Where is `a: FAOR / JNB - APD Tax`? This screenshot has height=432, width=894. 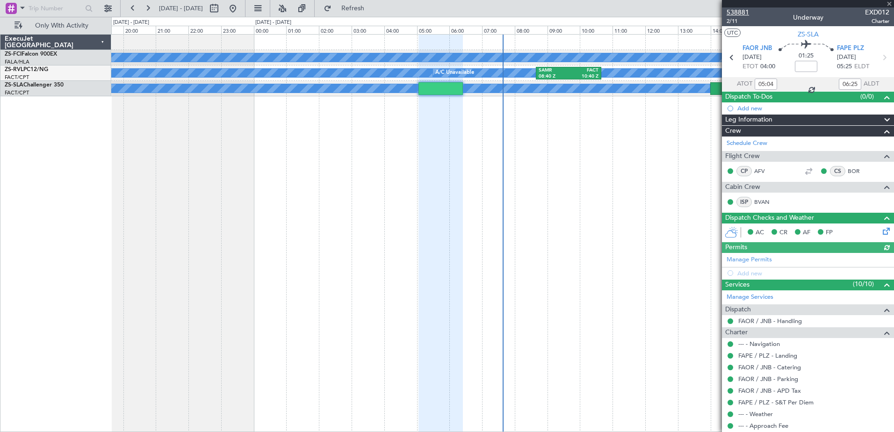 a: FAOR / JNB - APD Tax is located at coordinates (770, 390).